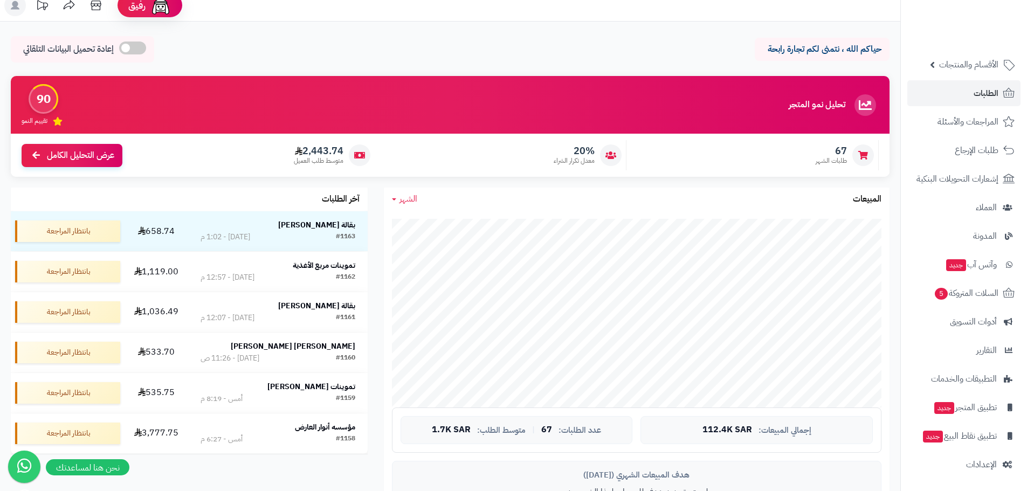 The image size is (1027, 491). What do you see at coordinates (574, 151) in the screenshot?
I see `span: 20%` at bounding box center [574, 151].